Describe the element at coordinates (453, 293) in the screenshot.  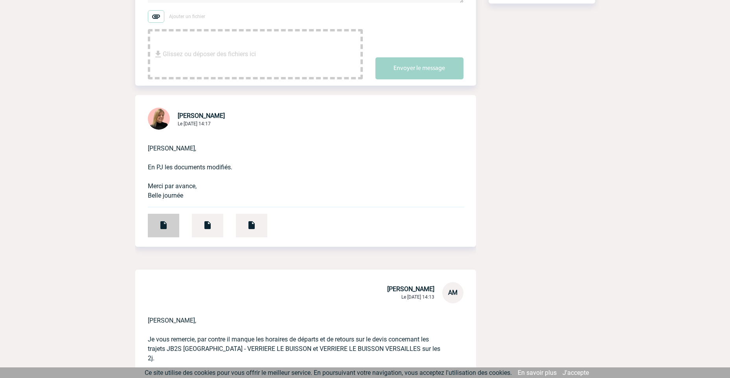
I see `span: AM` at that location.